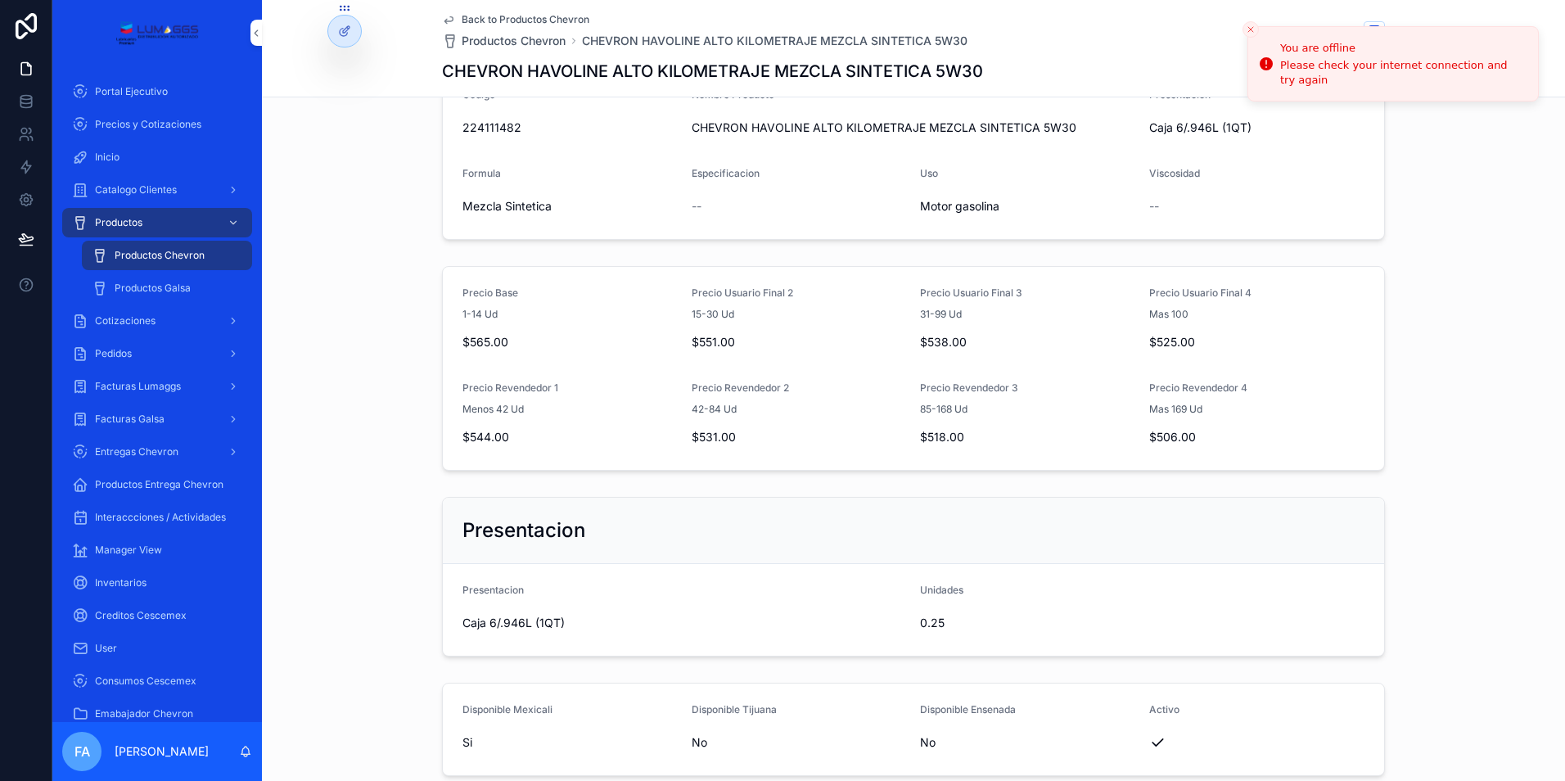 Image resolution: width=1565 pixels, height=781 pixels. Describe the element at coordinates (1402, 48) in the screenshot. I see `div: You are offline` at that location.